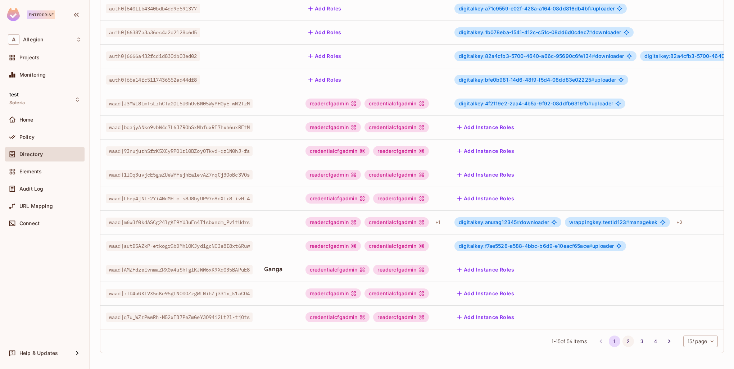  Describe the element at coordinates (17, 103) in the screenshot. I see `span: Soteria` at that location.